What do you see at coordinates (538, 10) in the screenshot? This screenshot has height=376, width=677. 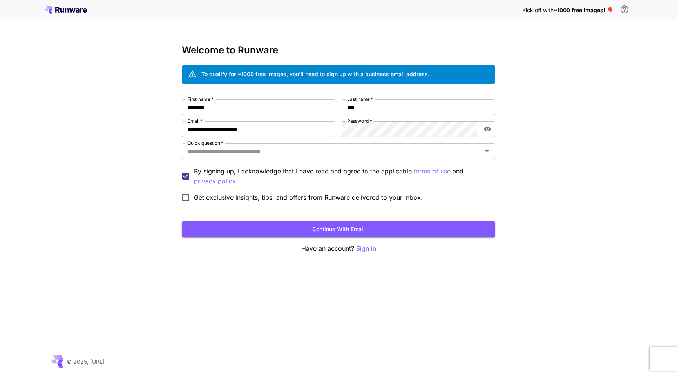 I see `span: Kick off with` at bounding box center [538, 10].